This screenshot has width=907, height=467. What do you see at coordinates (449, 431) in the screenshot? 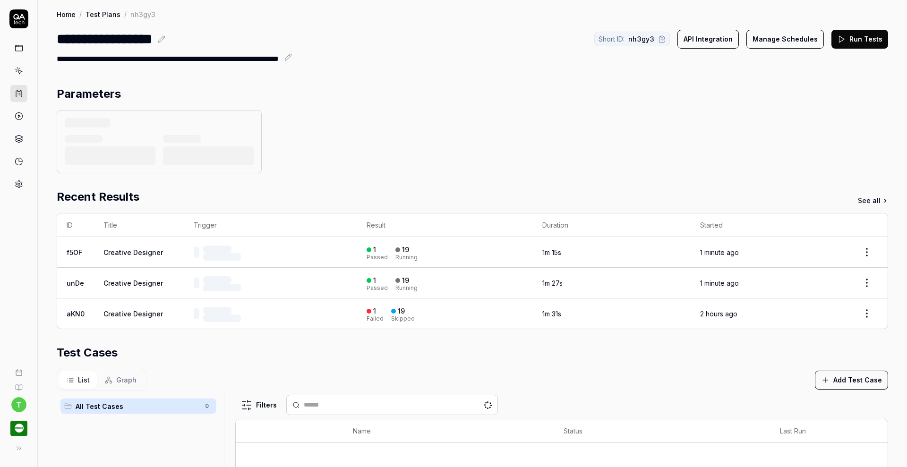
I see `th: Name` at bounding box center [449, 431].